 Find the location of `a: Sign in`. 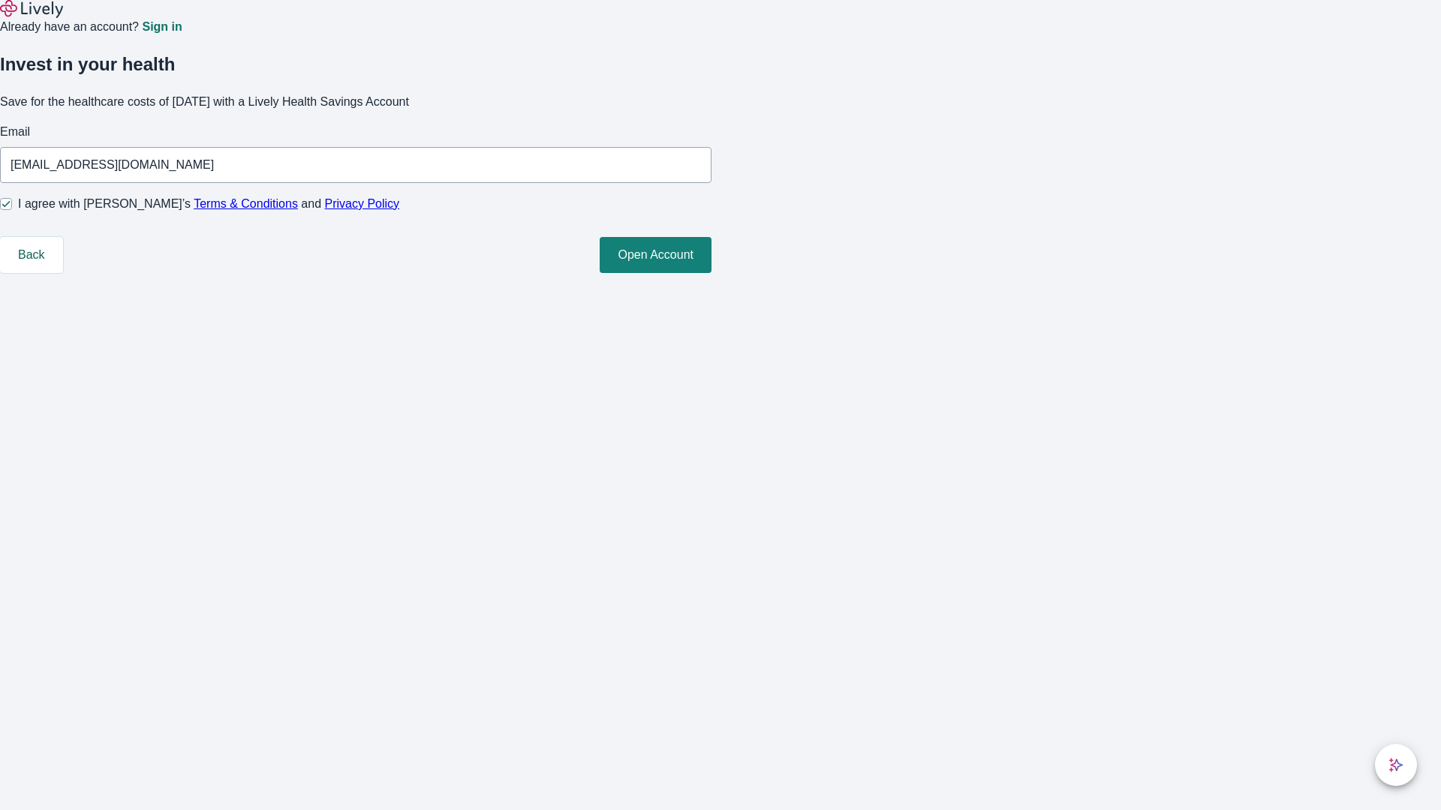

a: Sign in is located at coordinates (161, 27).